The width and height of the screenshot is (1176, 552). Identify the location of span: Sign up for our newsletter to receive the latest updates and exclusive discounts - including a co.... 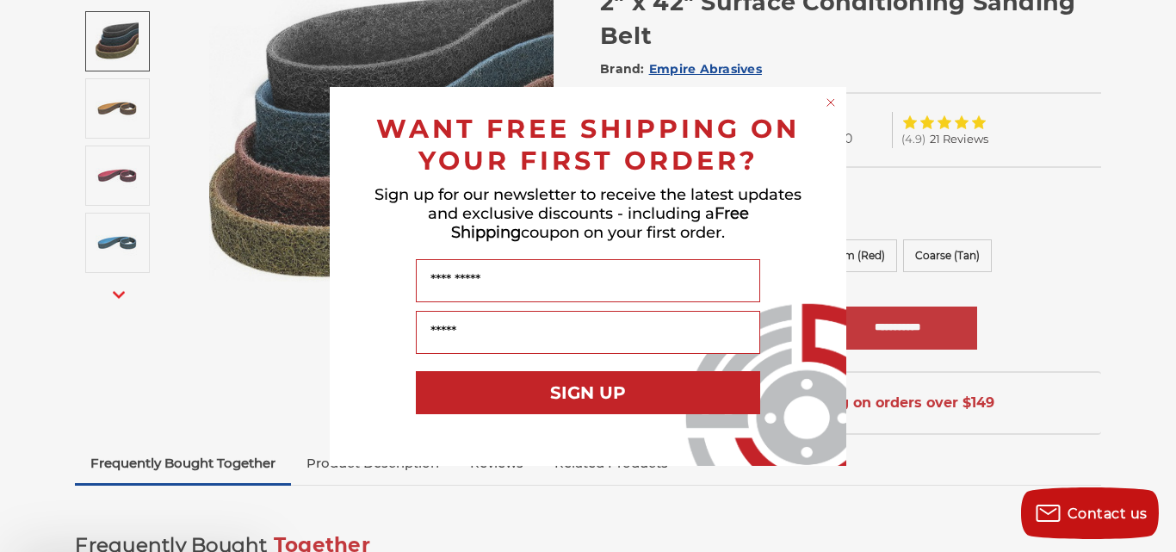
(588, 214).